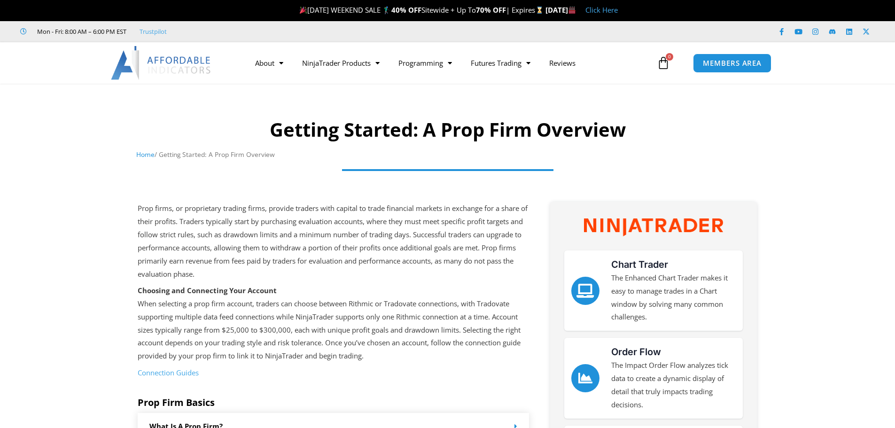  What do you see at coordinates (563, 63) in the screenshot?
I see `a: Reviews` at bounding box center [563, 63].